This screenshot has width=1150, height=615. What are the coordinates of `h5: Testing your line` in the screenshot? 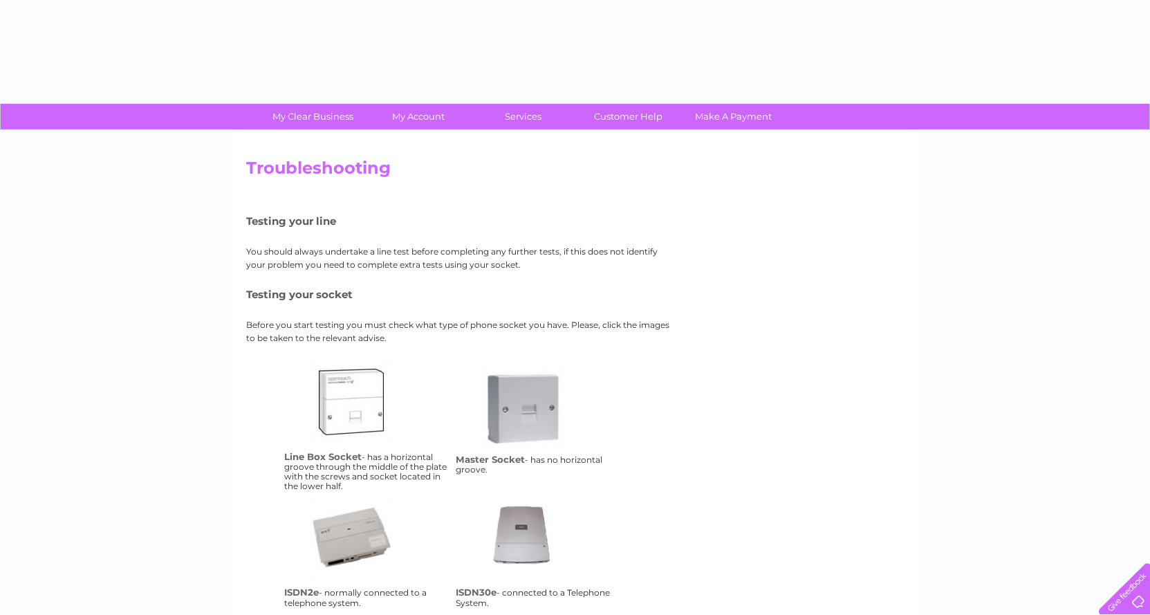 It's located at (461, 221).